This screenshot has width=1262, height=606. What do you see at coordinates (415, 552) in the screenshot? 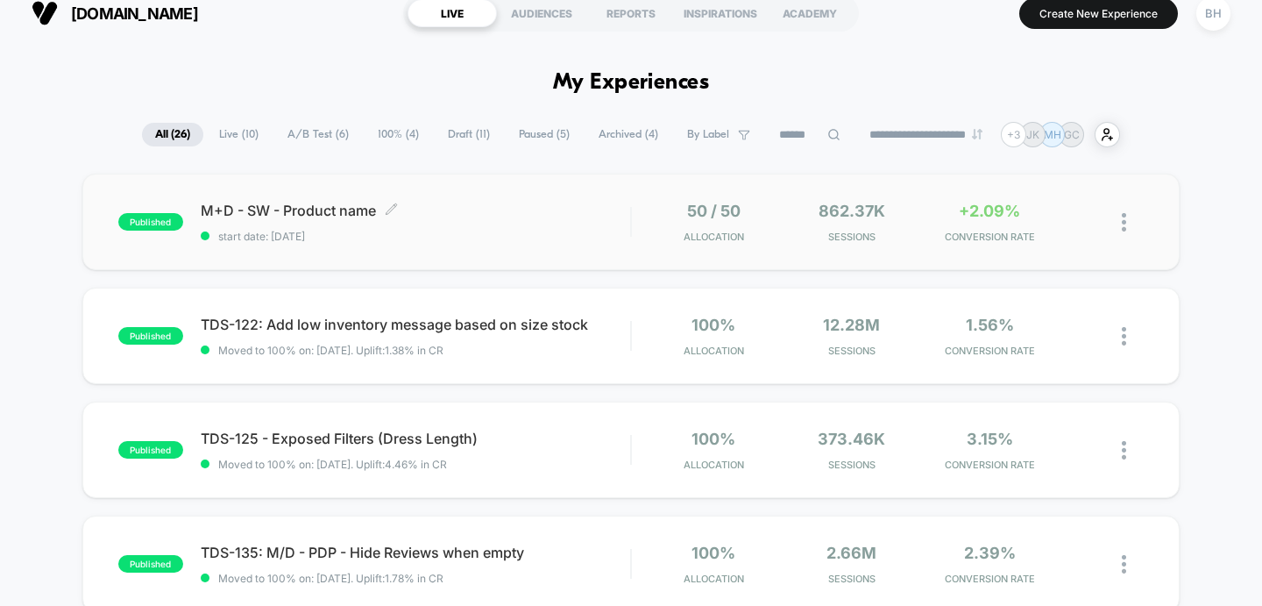
I see `span: TDS-135: M/D - PDP - Hide Reviews when empty` at bounding box center [415, 552].